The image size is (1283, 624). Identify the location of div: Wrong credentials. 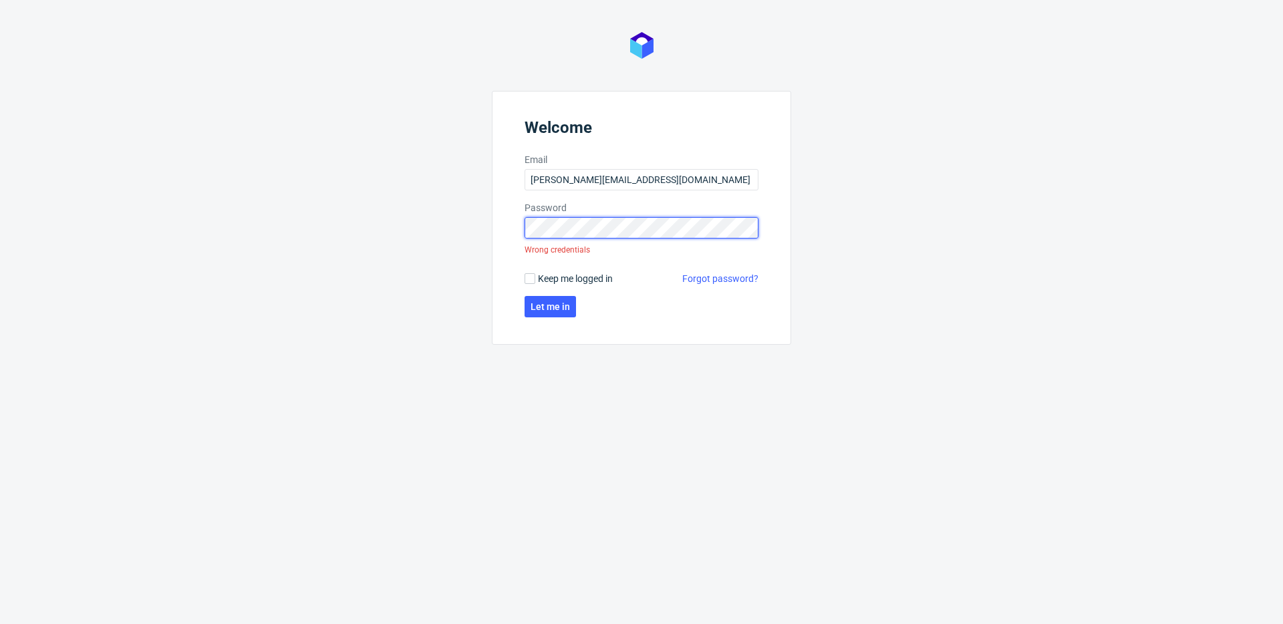
(557, 250).